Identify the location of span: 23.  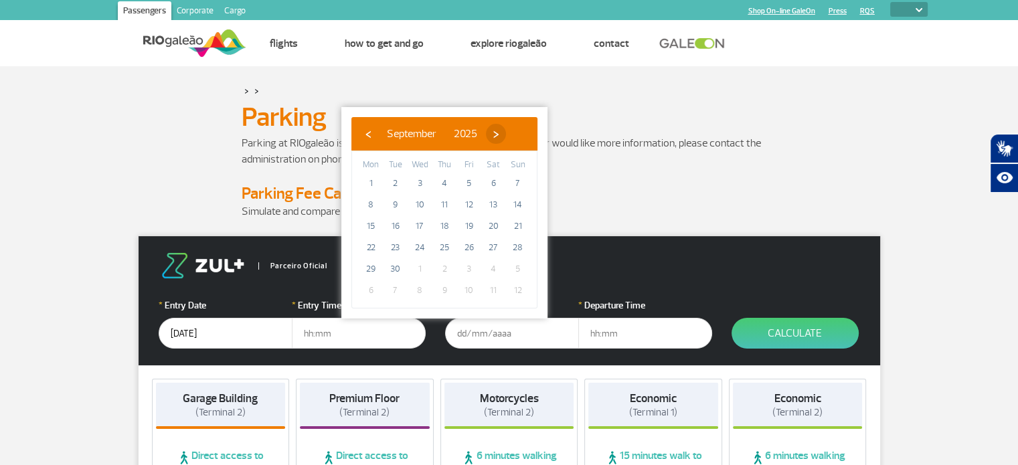
(395, 248).